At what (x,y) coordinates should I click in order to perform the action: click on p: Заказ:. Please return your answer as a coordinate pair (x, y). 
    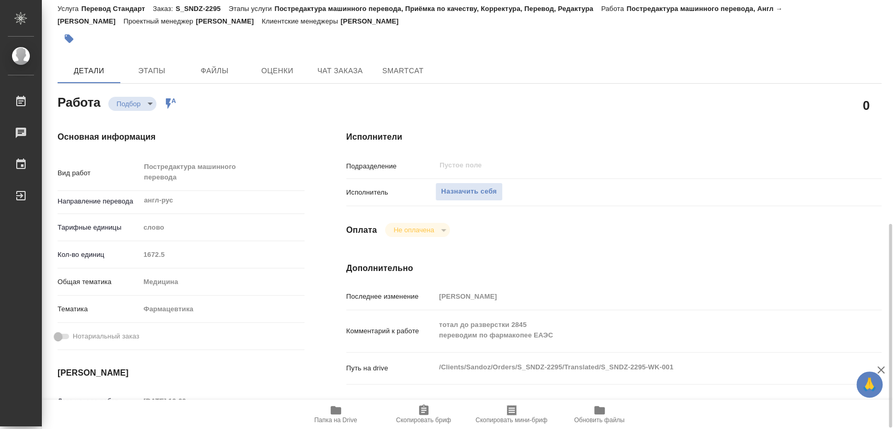
    Looking at the image, I should click on (164, 8).